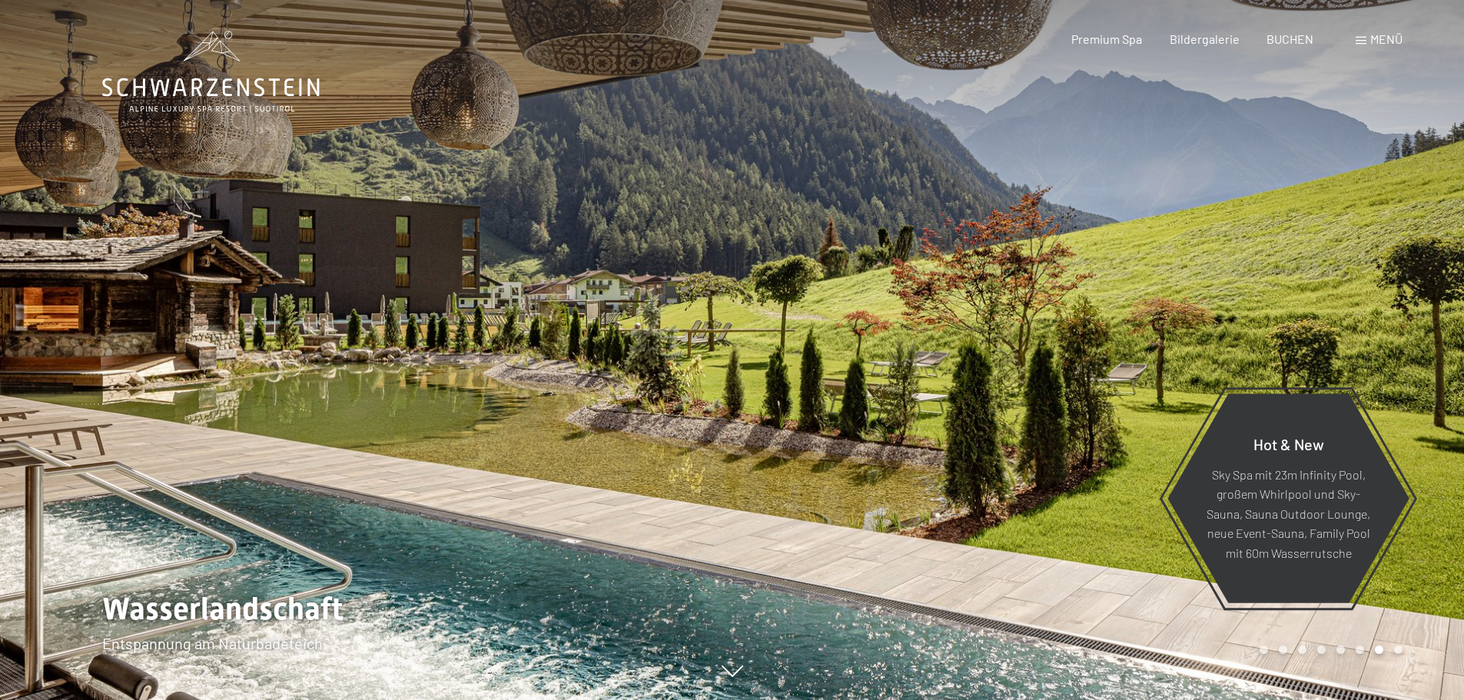 Image resolution: width=1464 pixels, height=700 pixels. Describe the element at coordinates (1341, 650) in the screenshot. I see `div: Carousel Page 5` at that location.